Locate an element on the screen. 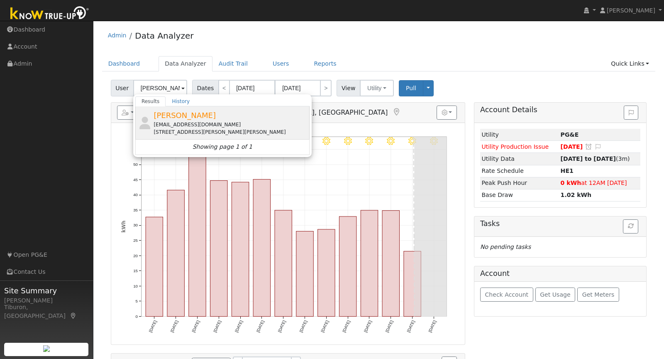 This screenshot has width=664, height=359. span: Utility Production Issue is located at coordinates (515, 147).